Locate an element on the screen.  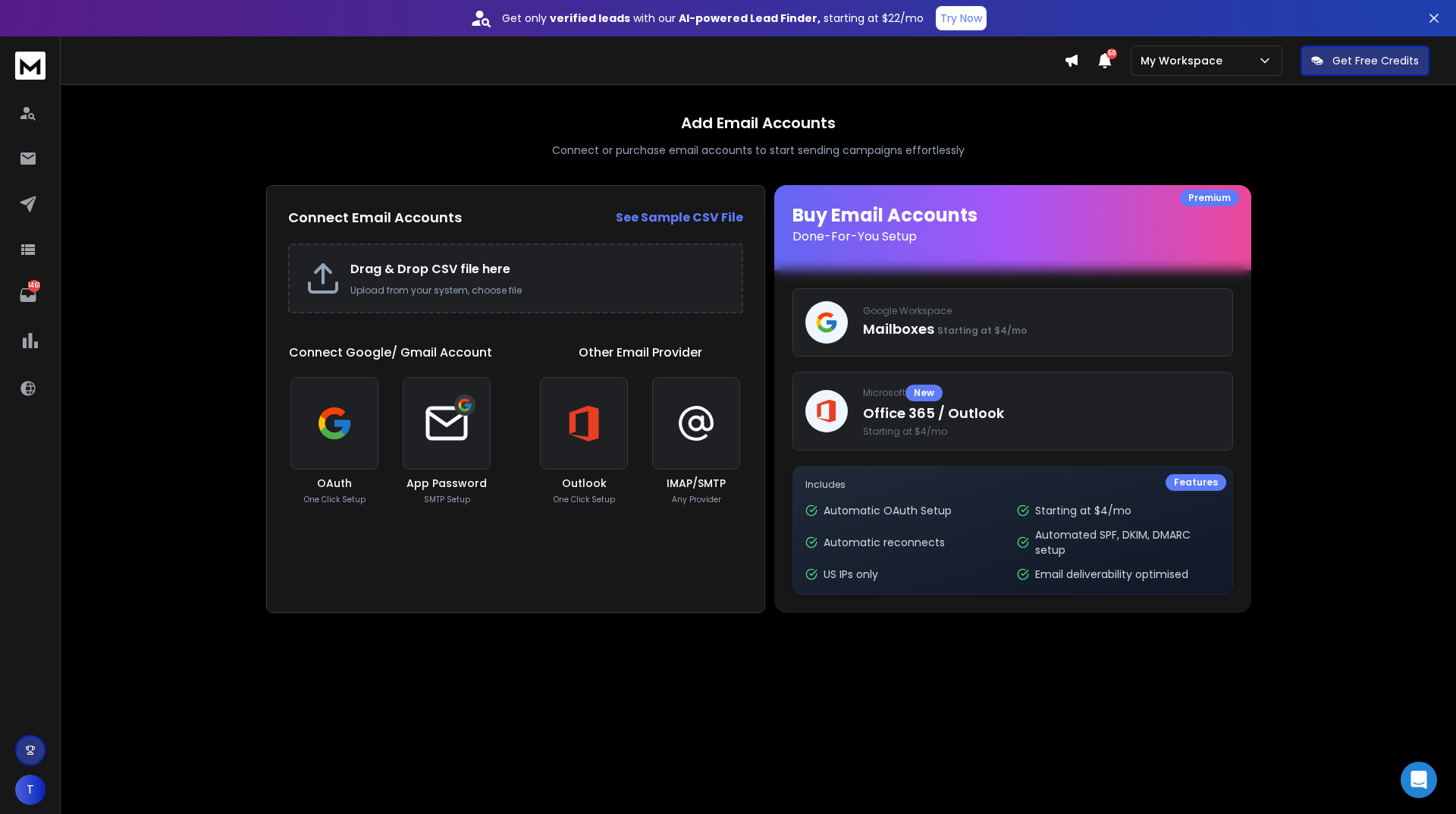
h1: Buy Email Accounts is located at coordinates (1013, 225).